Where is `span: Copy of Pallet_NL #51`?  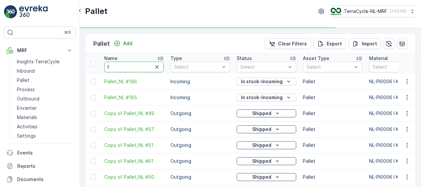 span: Copy of Pallet_NL #51 is located at coordinates (134, 145).